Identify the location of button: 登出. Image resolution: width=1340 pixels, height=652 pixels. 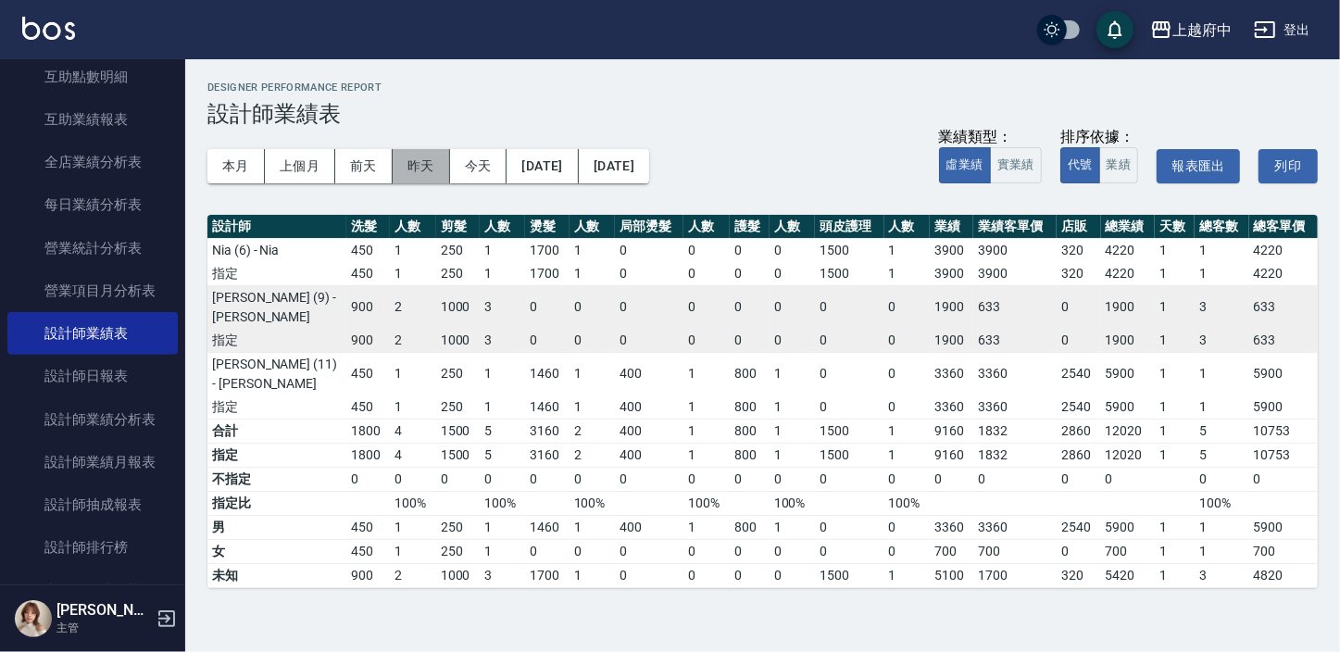
(1282, 30).